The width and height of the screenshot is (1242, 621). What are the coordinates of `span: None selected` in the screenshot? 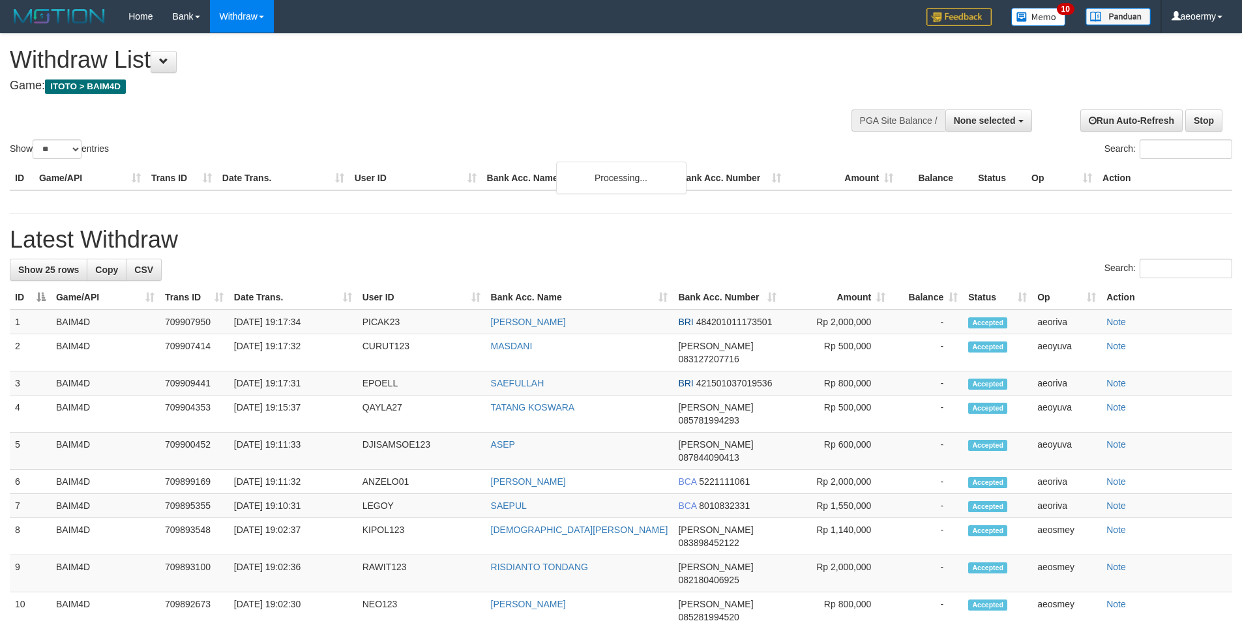 It's located at (984, 121).